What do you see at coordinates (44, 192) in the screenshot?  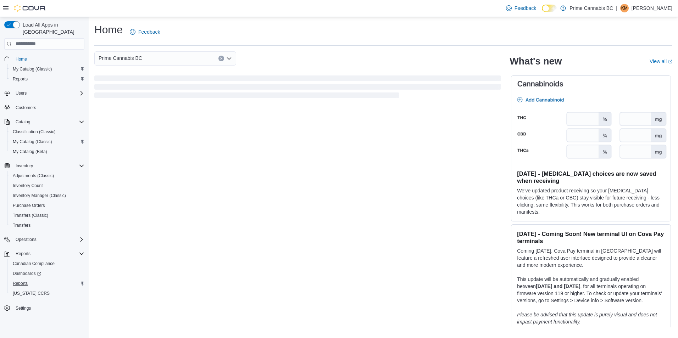 I see `nav: Complex example` at bounding box center [44, 192].